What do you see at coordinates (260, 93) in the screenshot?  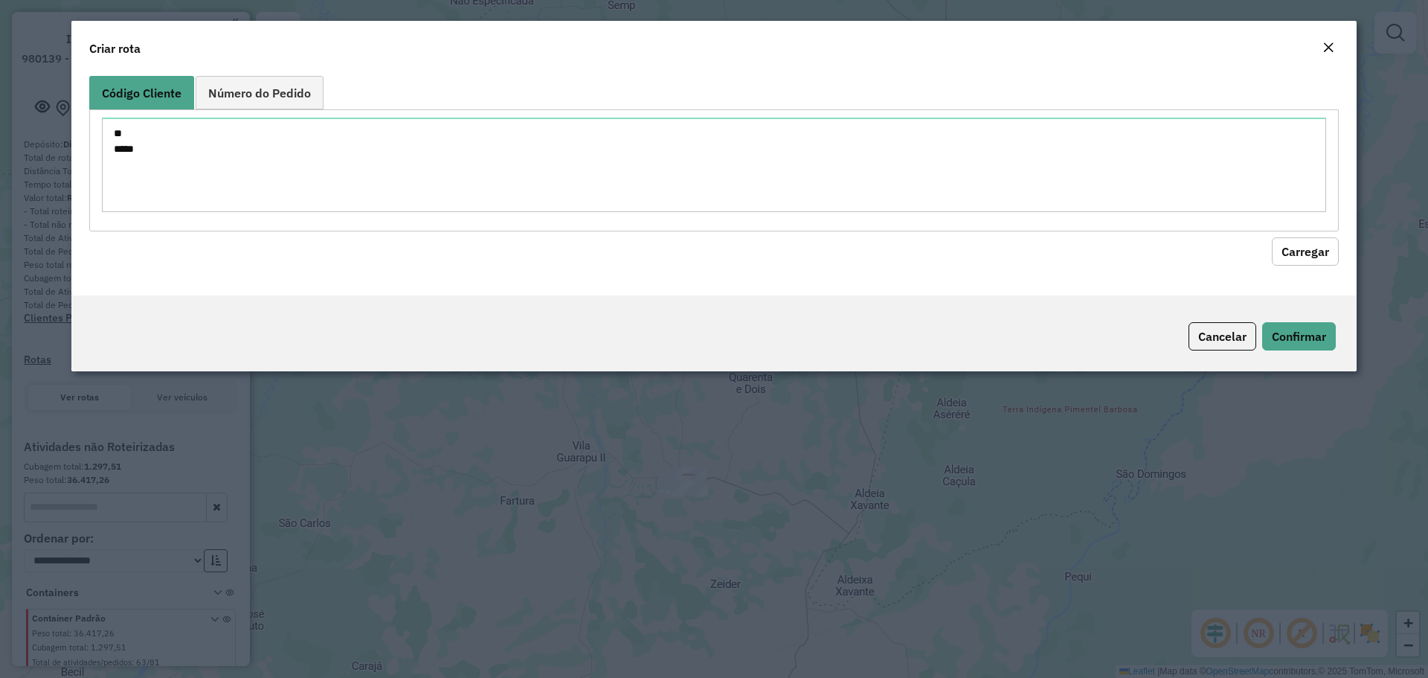 I see `span: Número do Pedido` at bounding box center [260, 93].